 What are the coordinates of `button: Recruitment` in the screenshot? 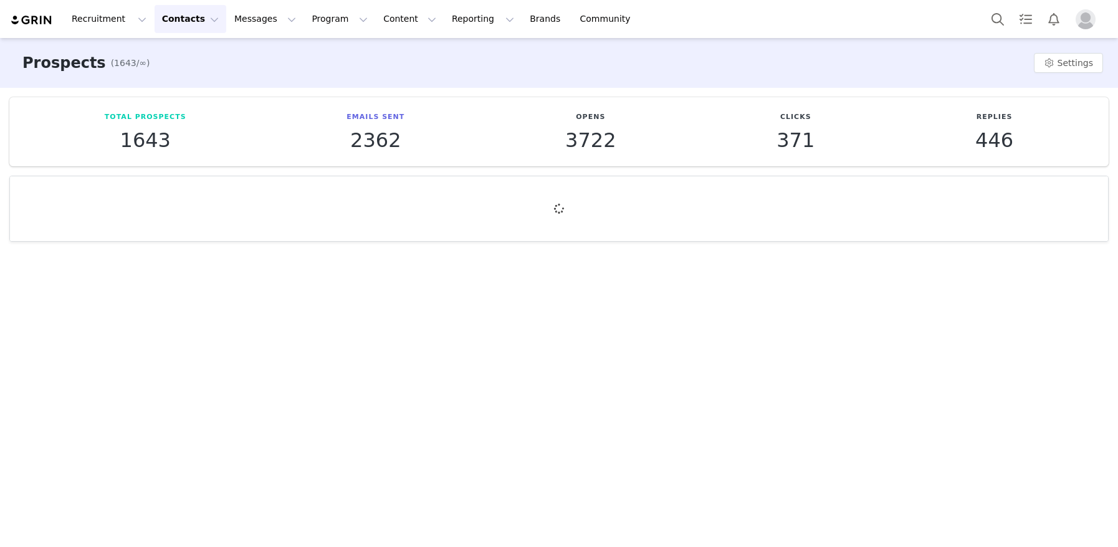 It's located at (109, 19).